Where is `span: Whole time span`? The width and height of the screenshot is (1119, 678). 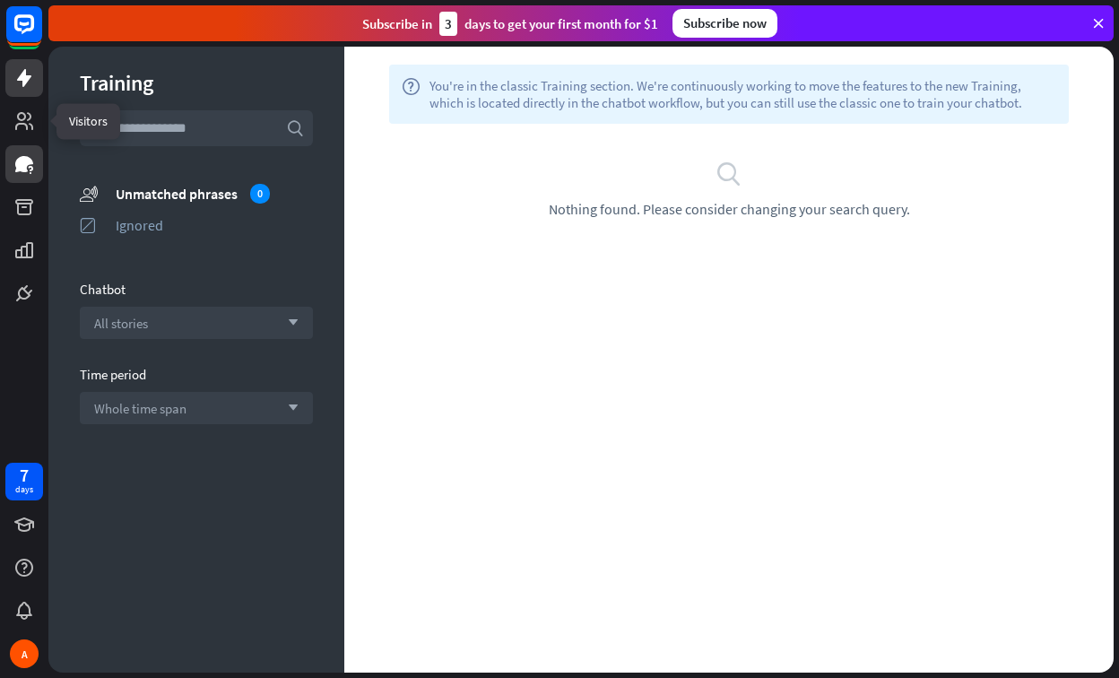 span: Whole time span is located at coordinates (140, 408).